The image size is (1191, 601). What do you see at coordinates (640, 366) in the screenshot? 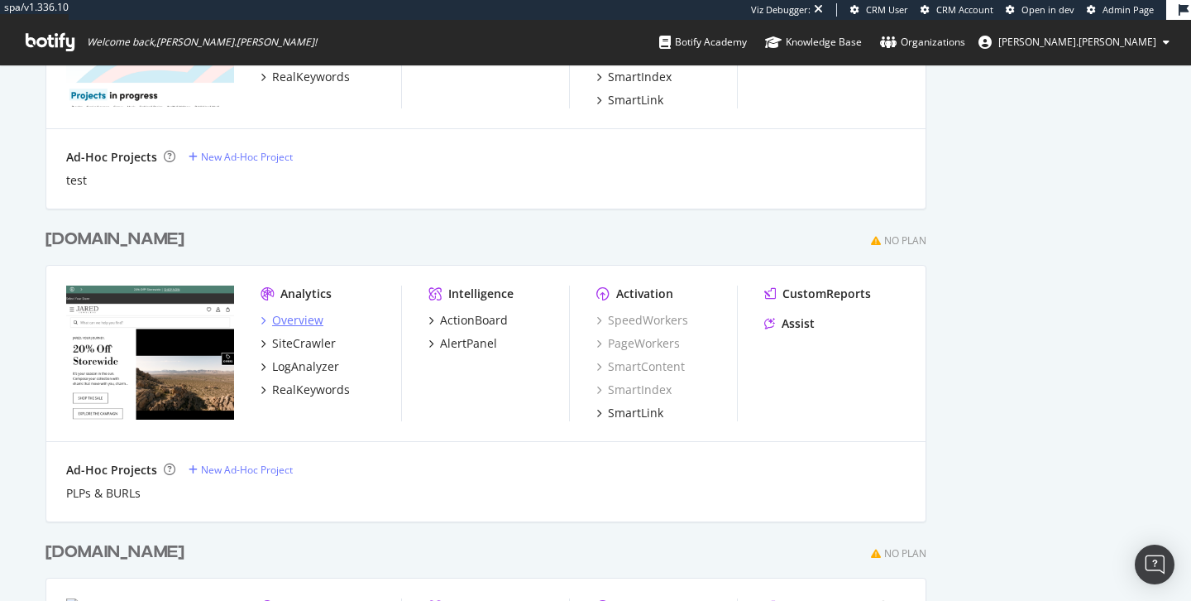
I see `div: SmartContent` at bounding box center [640, 366].